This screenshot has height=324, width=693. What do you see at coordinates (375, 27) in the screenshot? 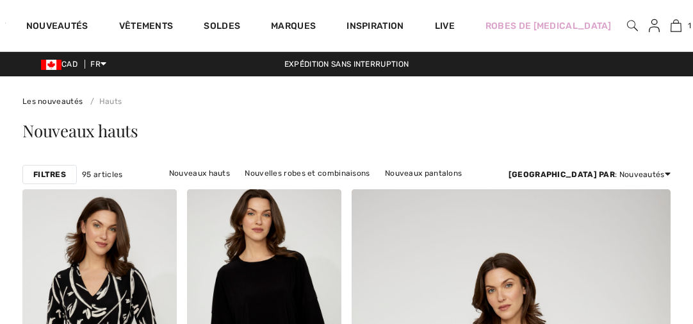
I see `span: Inspiration` at bounding box center [375, 27].